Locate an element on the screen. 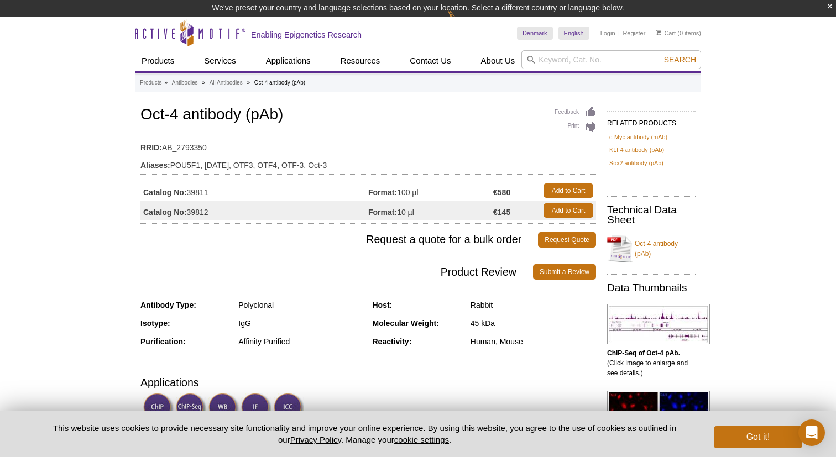 The height and width of the screenshot is (457, 836). a: Privacy Policy is located at coordinates (316, 439).